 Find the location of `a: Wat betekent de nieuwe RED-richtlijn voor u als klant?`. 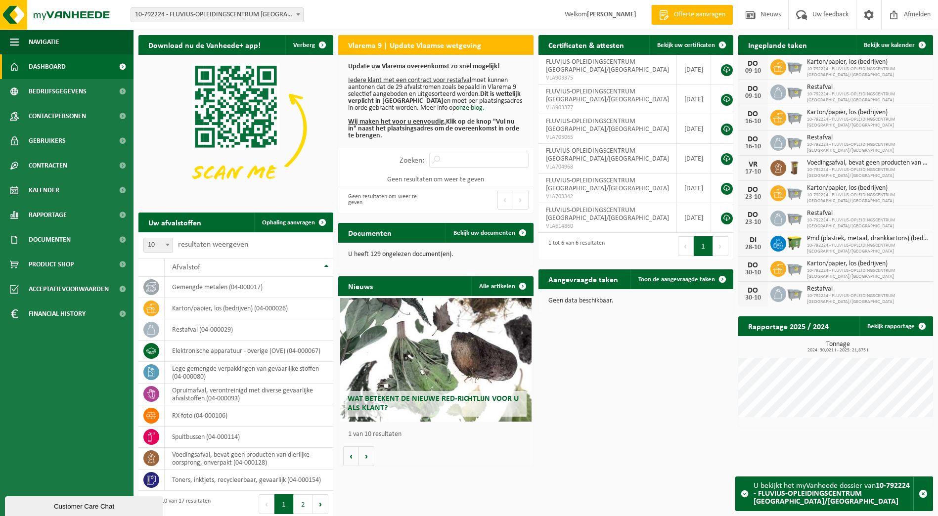

a: Wat betekent de nieuwe RED-richtlijn voor u als klant? is located at coordinates (436, 360).